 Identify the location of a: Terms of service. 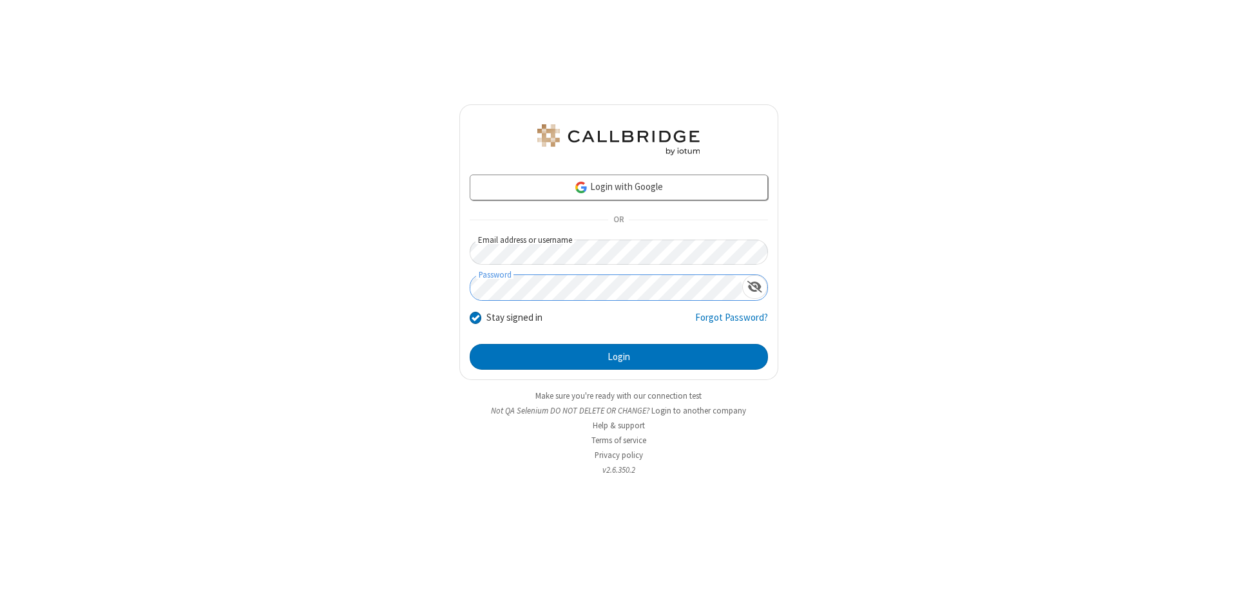
(618, 440).